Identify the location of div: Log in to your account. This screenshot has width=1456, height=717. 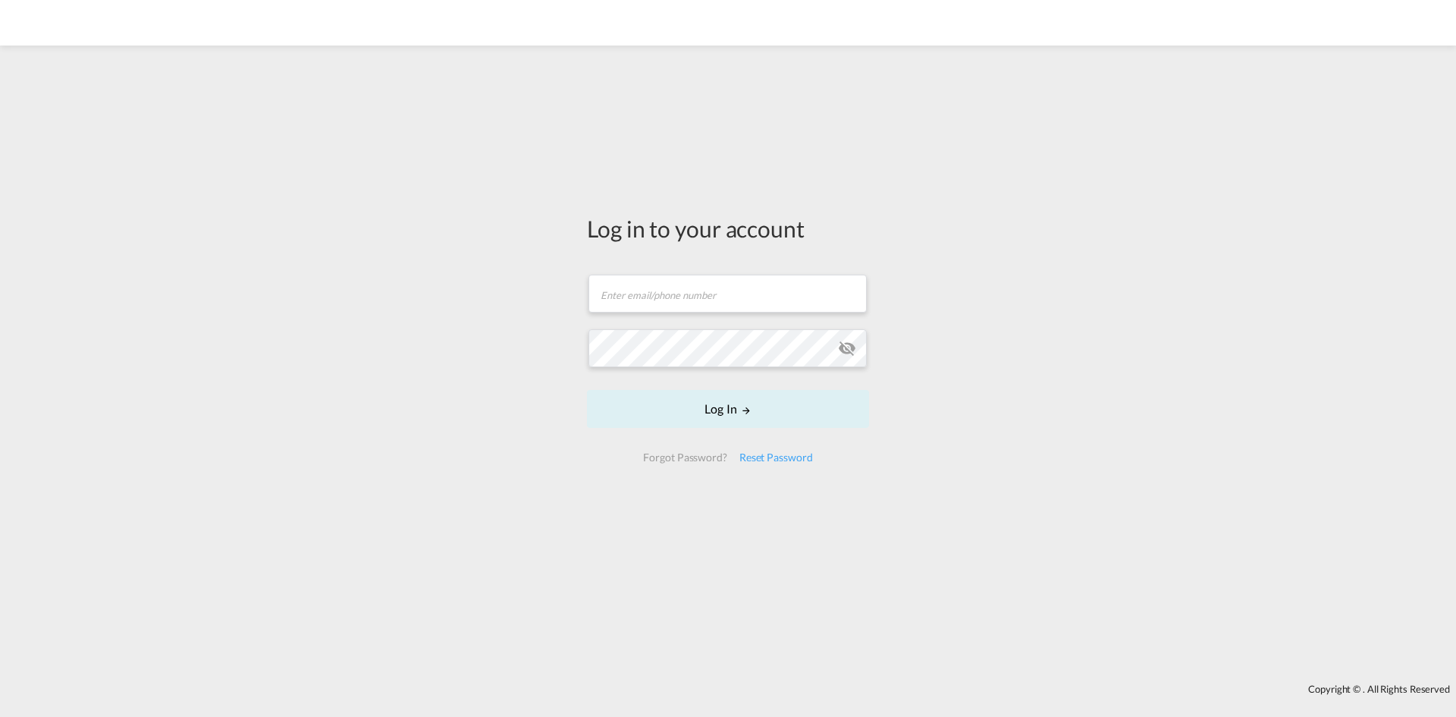
(728, 228).